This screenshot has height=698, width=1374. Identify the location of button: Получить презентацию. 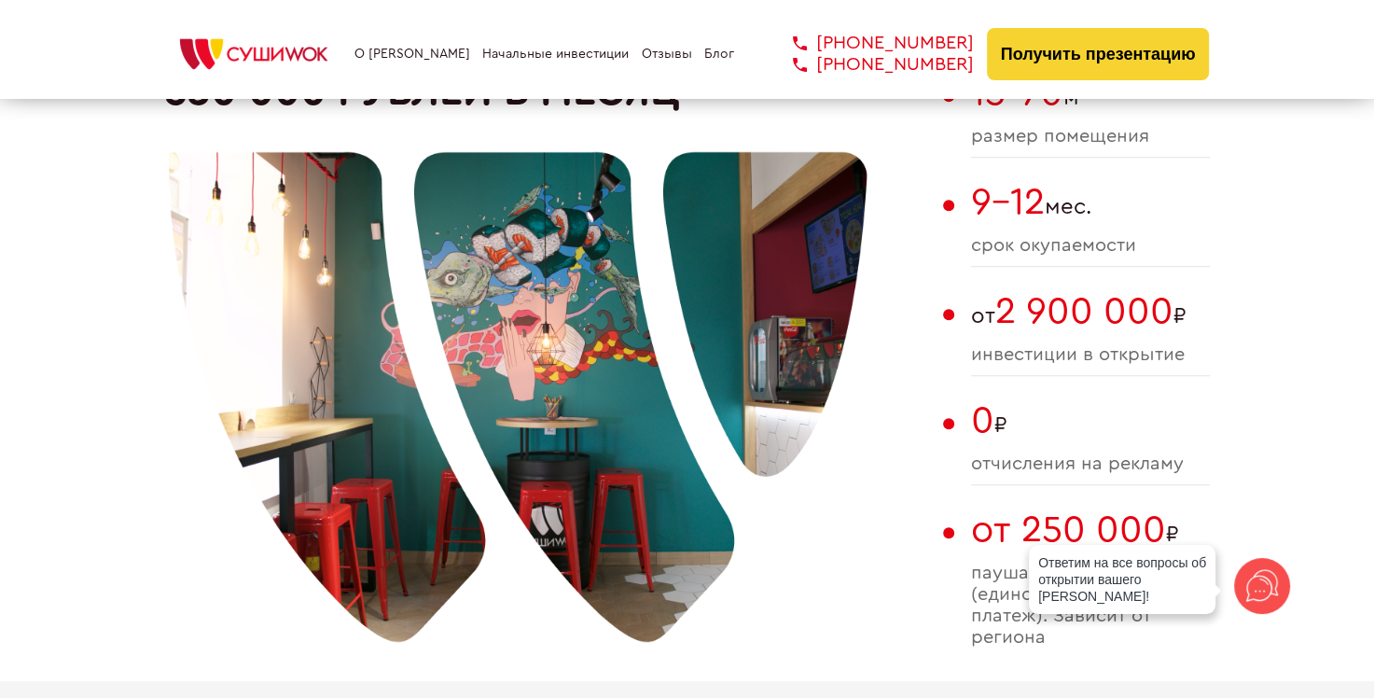
(1098, 54).